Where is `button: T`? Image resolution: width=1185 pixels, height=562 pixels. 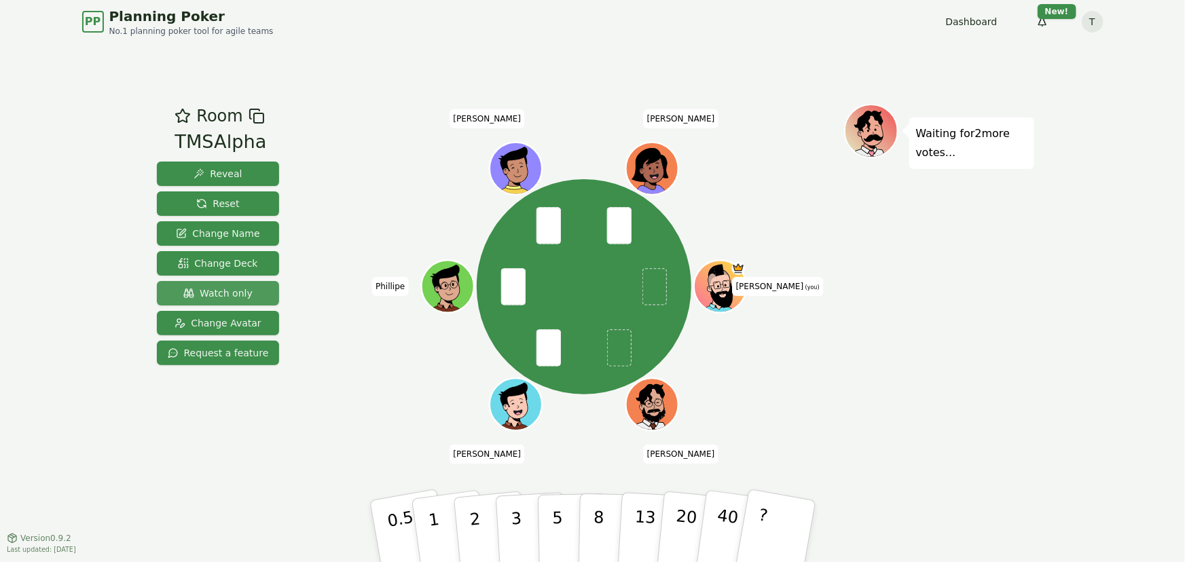 button: T is located at coordinates (1092, 22).